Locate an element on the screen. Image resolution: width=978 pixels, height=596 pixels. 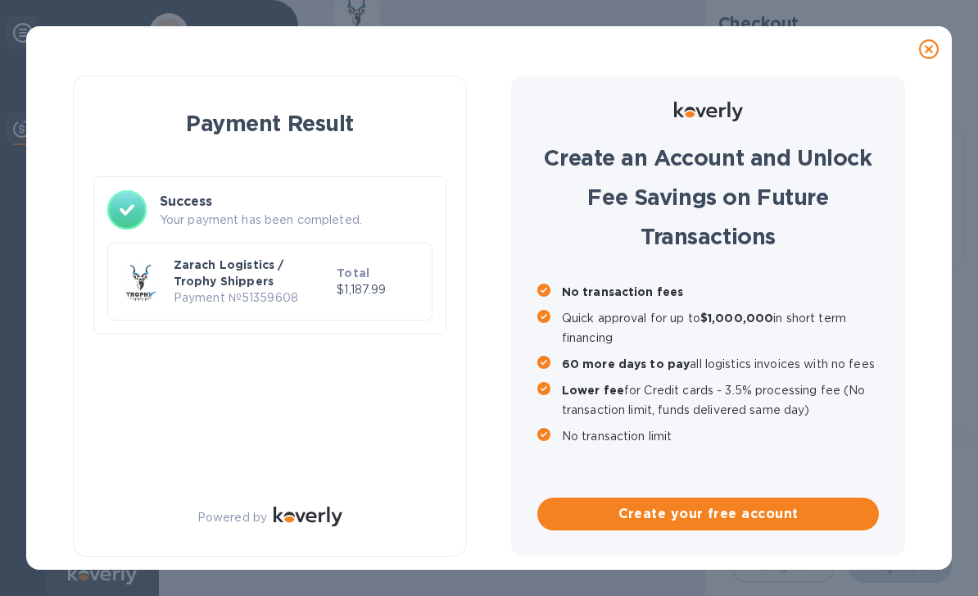
p: No transaction limit is located at coordinates (721, 436).